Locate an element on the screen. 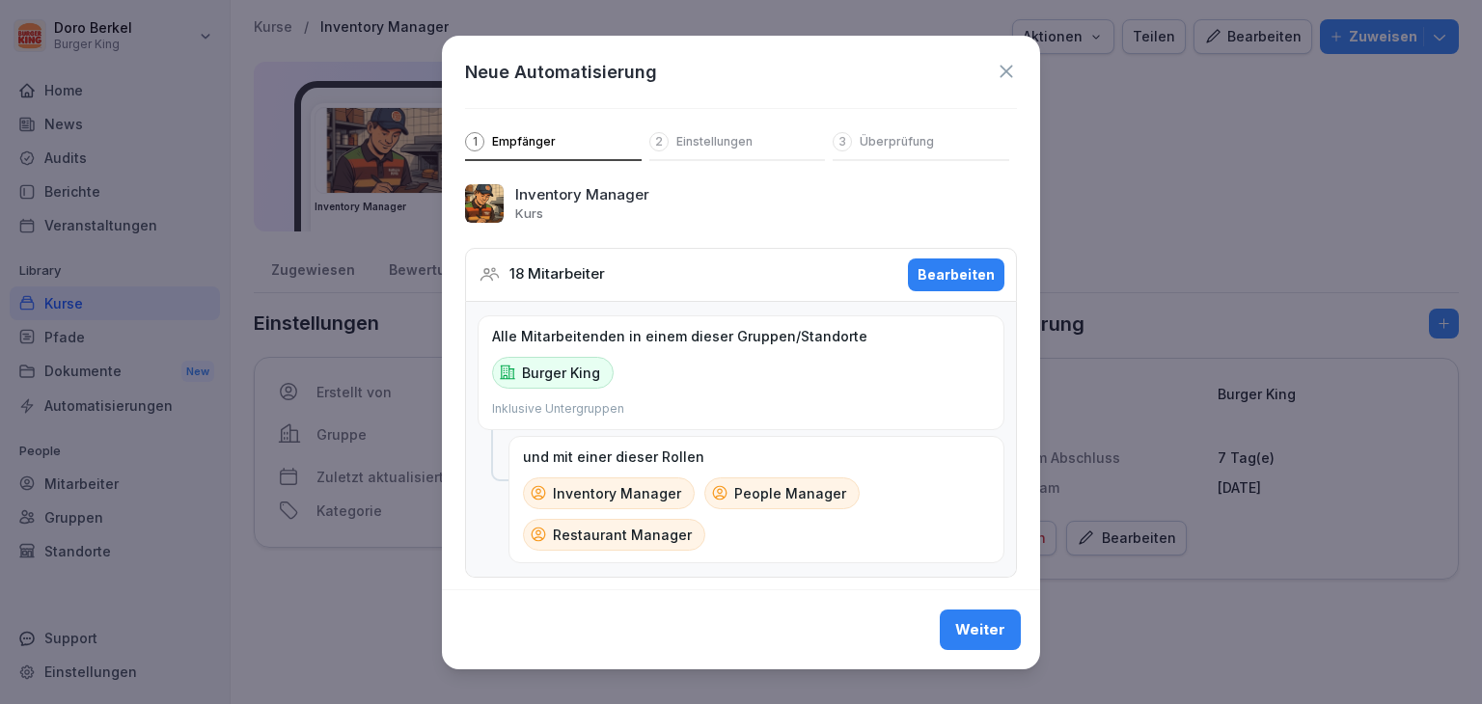  p: Einstellungen is located at coordinates (714, 142).